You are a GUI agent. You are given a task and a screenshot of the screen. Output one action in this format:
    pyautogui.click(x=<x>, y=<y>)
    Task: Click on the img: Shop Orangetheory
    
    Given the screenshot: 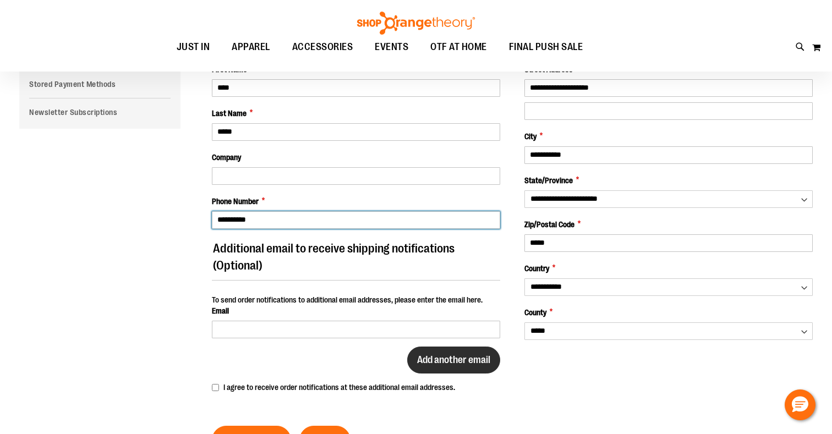 What is the action you would take?
    pyautogui.click(x=416, y=23)
    